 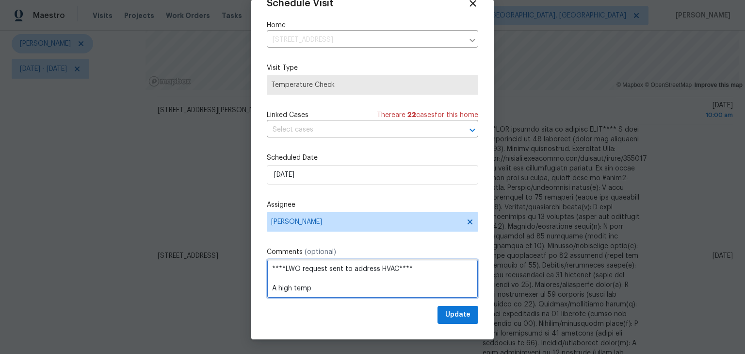 I want to click on span: Linked Cases, so click(x=288, y=115).